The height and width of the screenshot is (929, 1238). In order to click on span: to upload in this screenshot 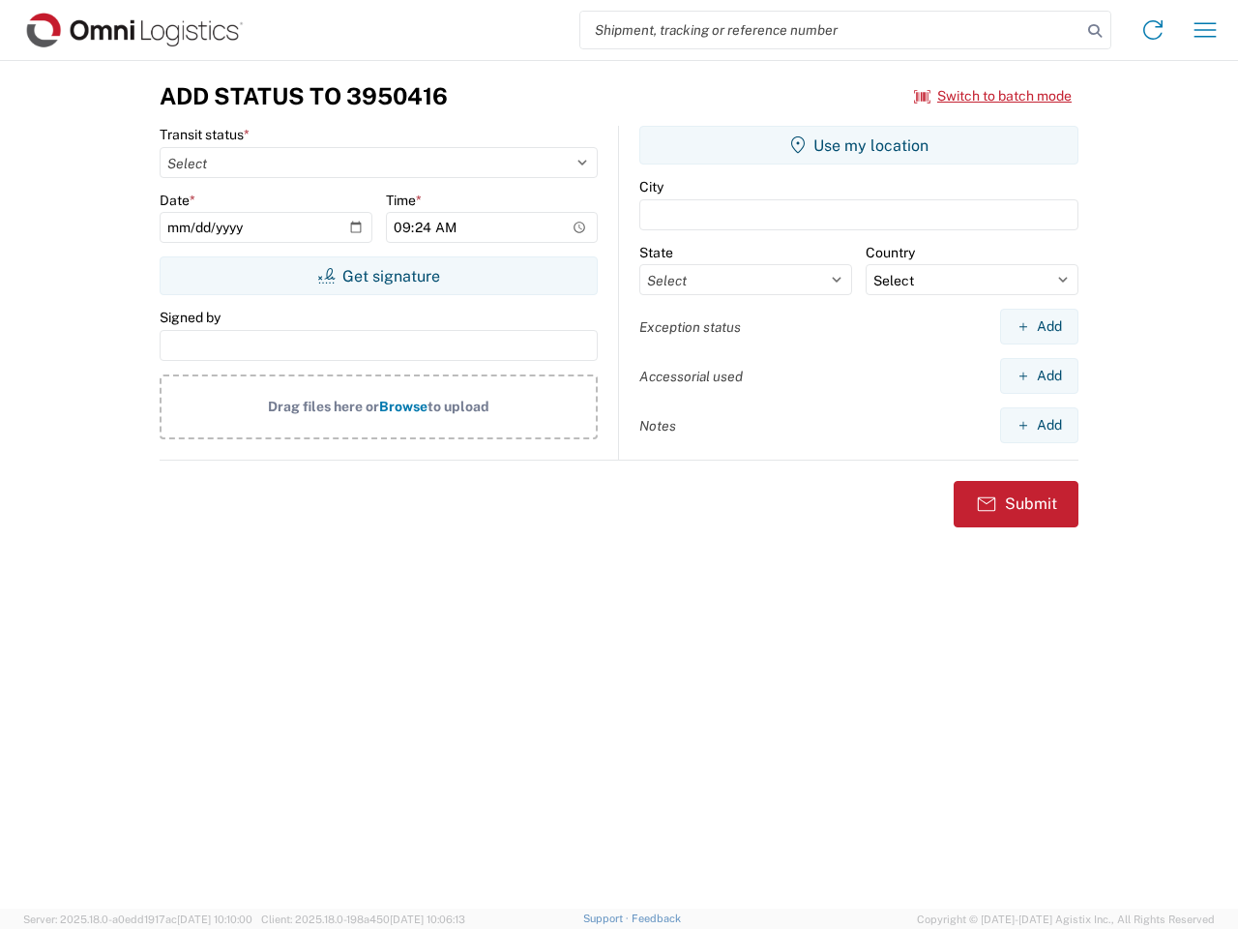, I will do `click(459, 406)`.